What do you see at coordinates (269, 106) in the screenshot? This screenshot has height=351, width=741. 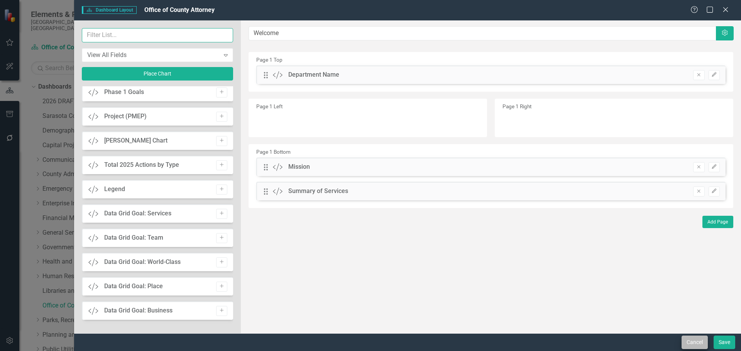 I see `small: Page 1 Left` at bounding box center [269, 106].